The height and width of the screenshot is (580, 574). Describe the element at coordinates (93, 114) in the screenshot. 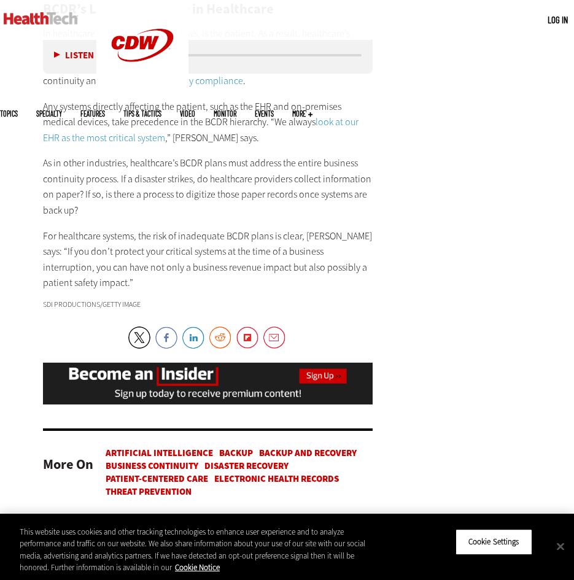

I see `a: Features` at that location.